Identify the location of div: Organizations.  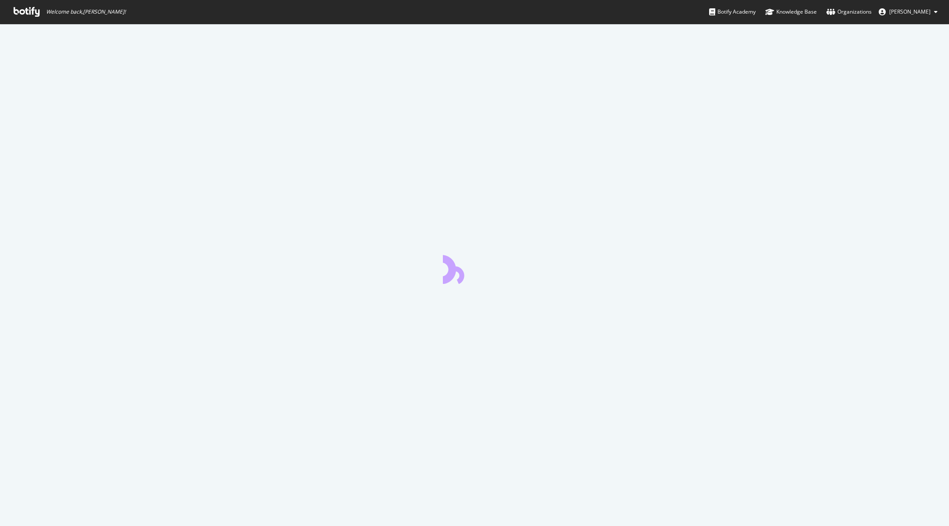
(849, 12).